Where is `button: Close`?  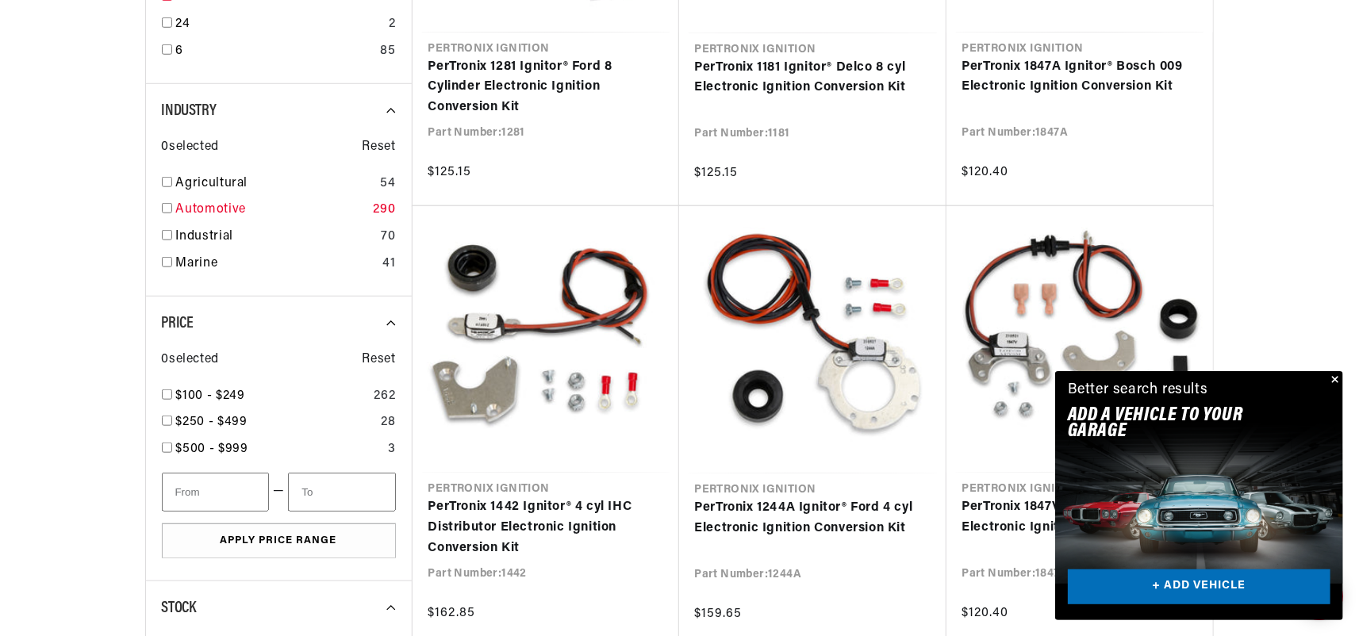 button: Close is located at coordinates (1334, 381).